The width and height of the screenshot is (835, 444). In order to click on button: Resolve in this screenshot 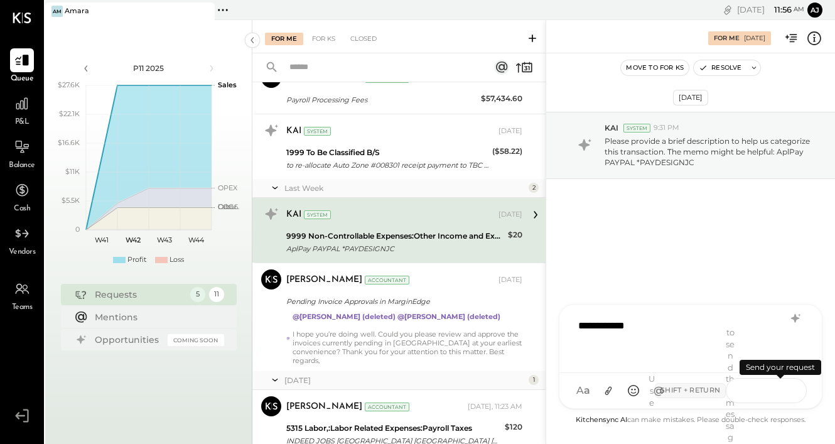, I will do `click(720, 68)`.